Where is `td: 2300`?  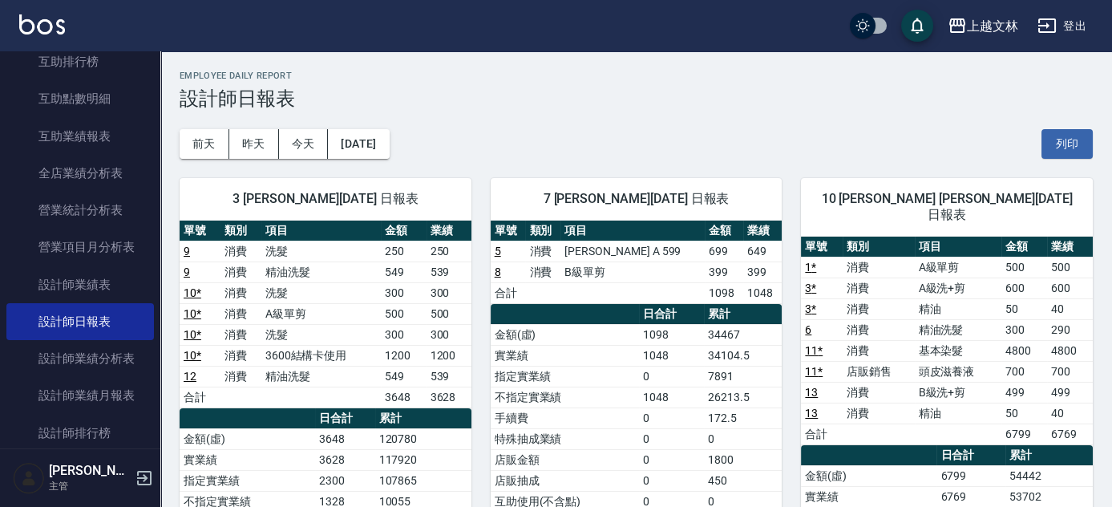
td: 2300 is located at coordinates (345, 480).